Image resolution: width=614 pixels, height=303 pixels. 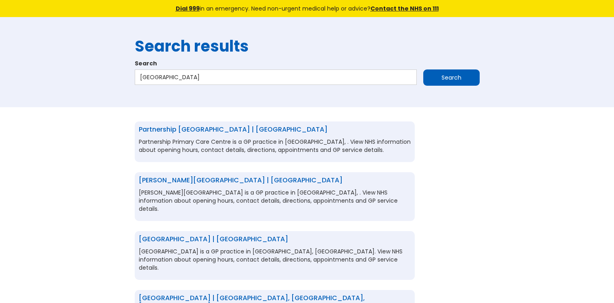 What do you see at coordinates (405, 9) in the screenshot?
I see `strong: Contact the NHS on 111` at bounding box center [405, 9].